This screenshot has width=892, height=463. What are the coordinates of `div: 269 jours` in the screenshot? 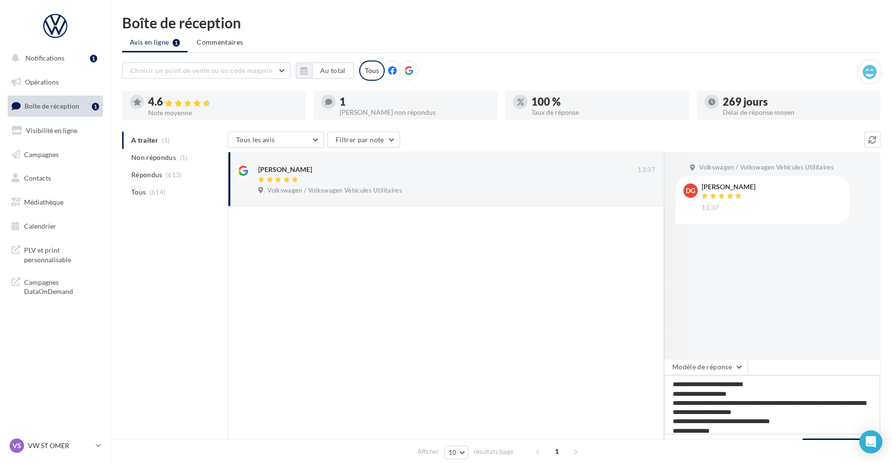 It's located at (797, 102).